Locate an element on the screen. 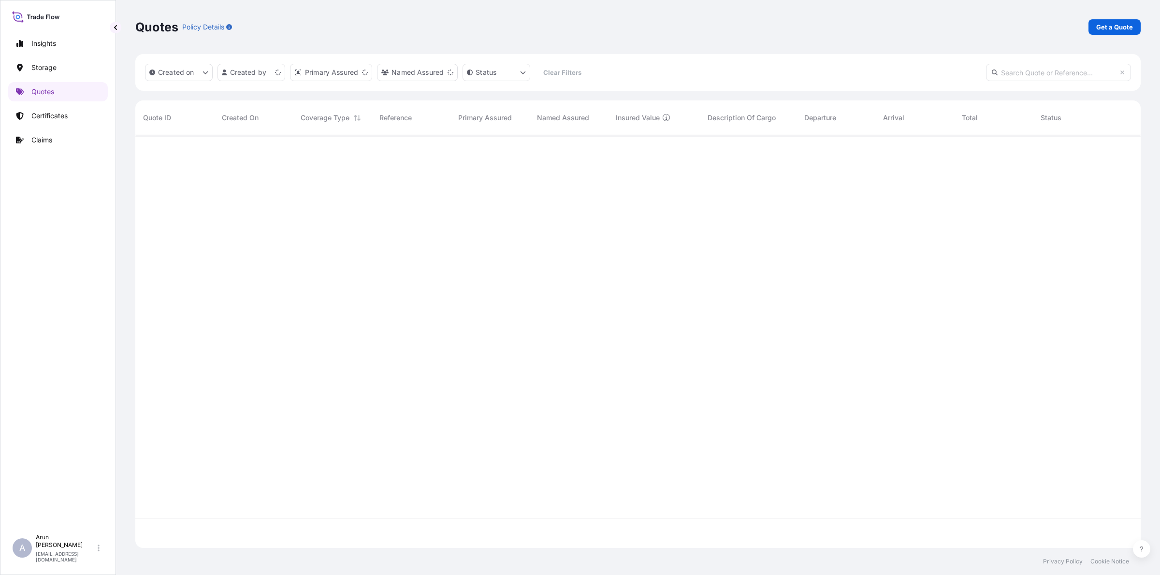  input: Search Quote or Reference... is located at coordinates (1058, 72).